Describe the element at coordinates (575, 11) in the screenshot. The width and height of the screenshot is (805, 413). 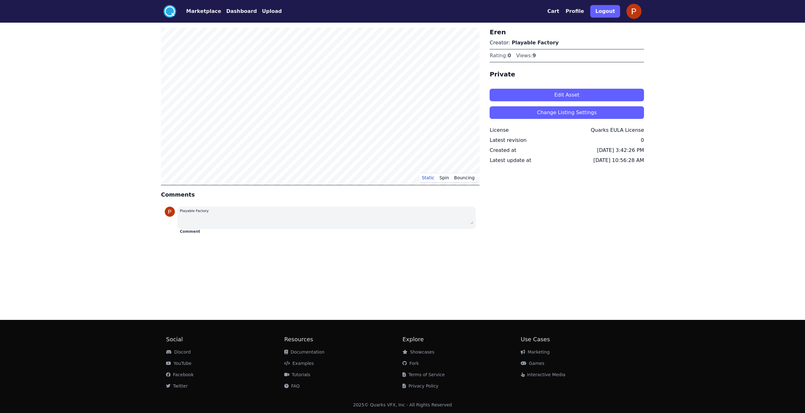
I see `a: Profile` at that location.